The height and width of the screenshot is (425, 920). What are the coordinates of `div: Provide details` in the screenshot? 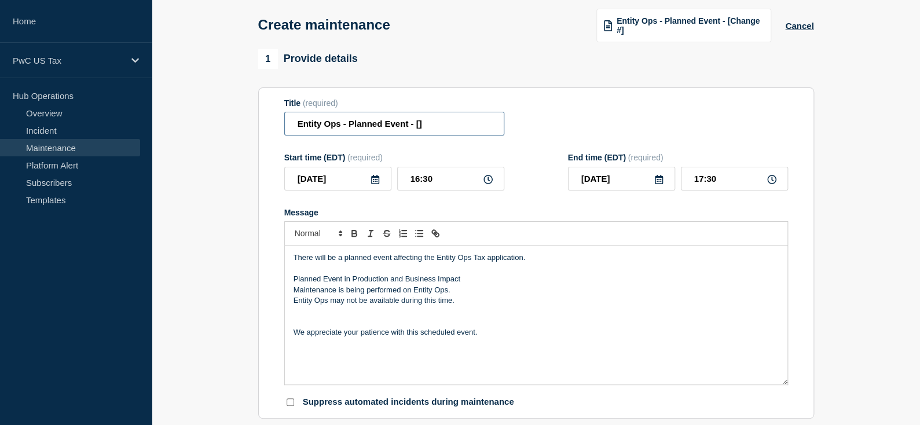 It's located at (308, 59).